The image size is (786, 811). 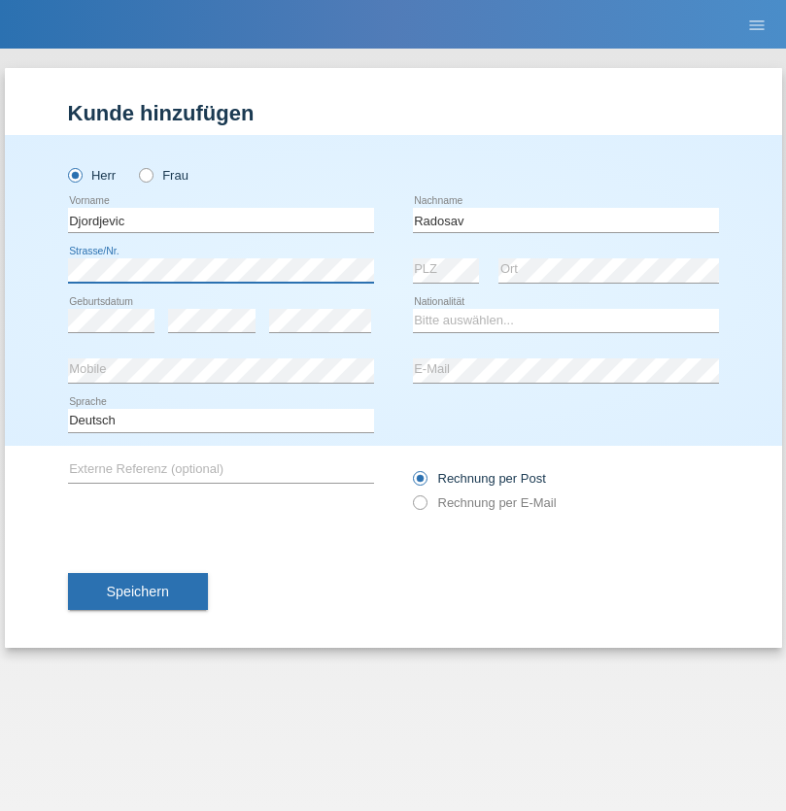 I want to click on label: Rechnung per Post, so click(x=479, y=478).